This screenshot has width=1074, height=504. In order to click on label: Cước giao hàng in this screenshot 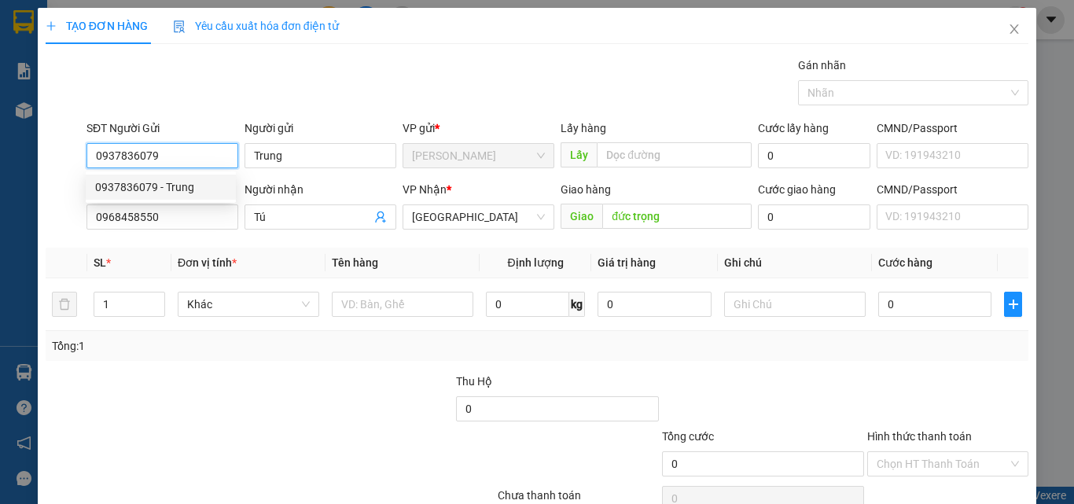, I will do `click(796, 189)`.